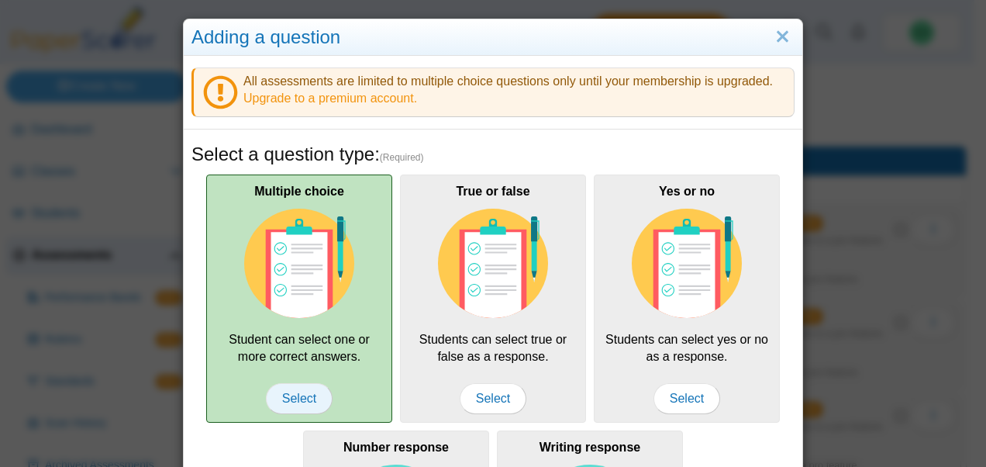 Image resolution: width=986 pixels, height=467 pixels. I want to click on div: All assessments are limited to multiple choice questions only until your membership is upgraded., so click(493, 92).